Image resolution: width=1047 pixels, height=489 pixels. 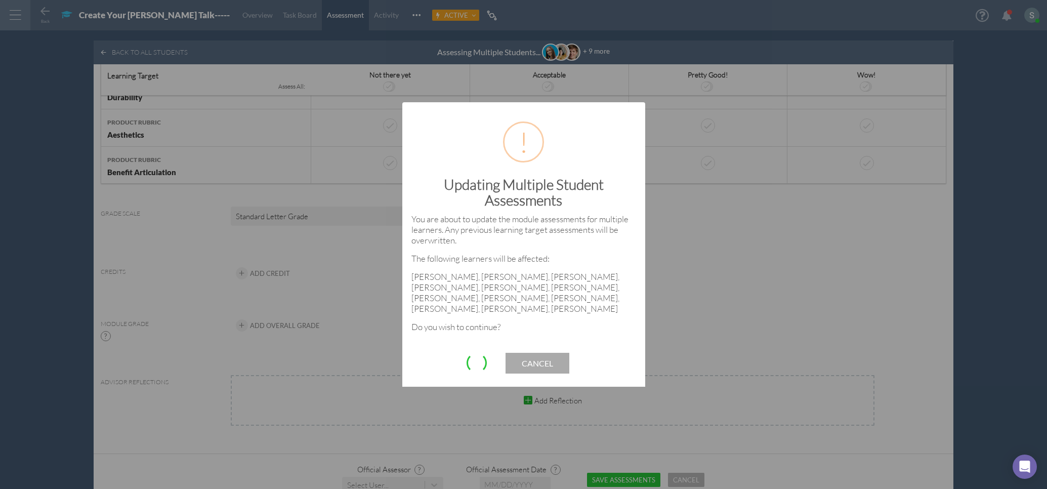 What do you see at coordinates (523, 258) in the screenshot?
I see `p: The following learners will be affected:` at bounding box center [523, 258].